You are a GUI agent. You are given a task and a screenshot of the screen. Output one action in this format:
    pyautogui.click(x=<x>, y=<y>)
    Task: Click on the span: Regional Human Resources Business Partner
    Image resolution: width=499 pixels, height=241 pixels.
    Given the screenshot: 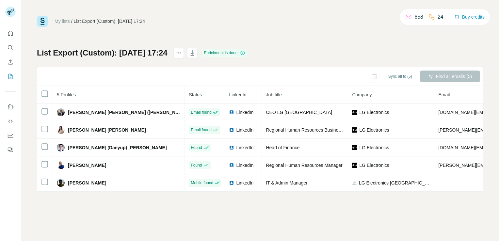 What is the action you would take?
    pyautogui.click(x=313, y=130)
    